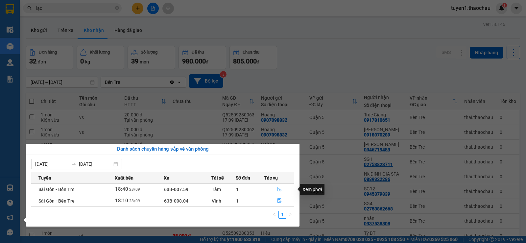  What do you see at coordinates (223, 189) in the screenshot?
I see `div: Tâm` at bounding box center [223, 189].